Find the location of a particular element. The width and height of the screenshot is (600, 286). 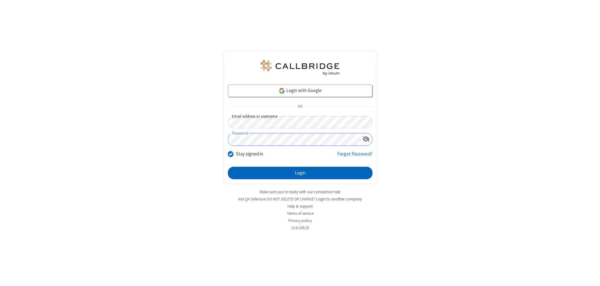

div: Show password is located at coordinates (366, 139).